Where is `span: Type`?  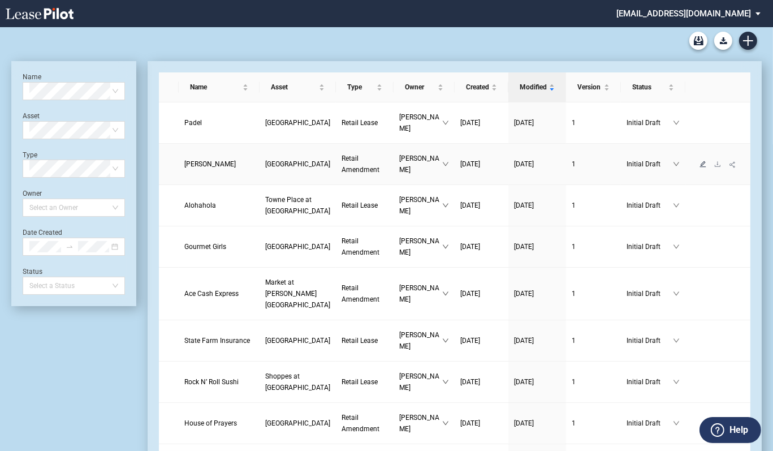
span: Type is located at coordinates (361, 87).